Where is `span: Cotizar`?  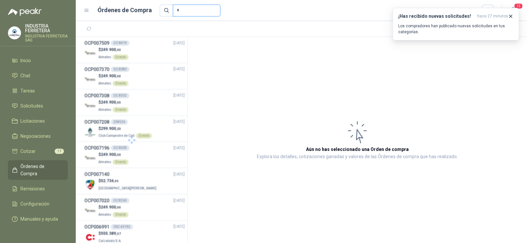 span: Cotizar is located at coordinates (28, 151).